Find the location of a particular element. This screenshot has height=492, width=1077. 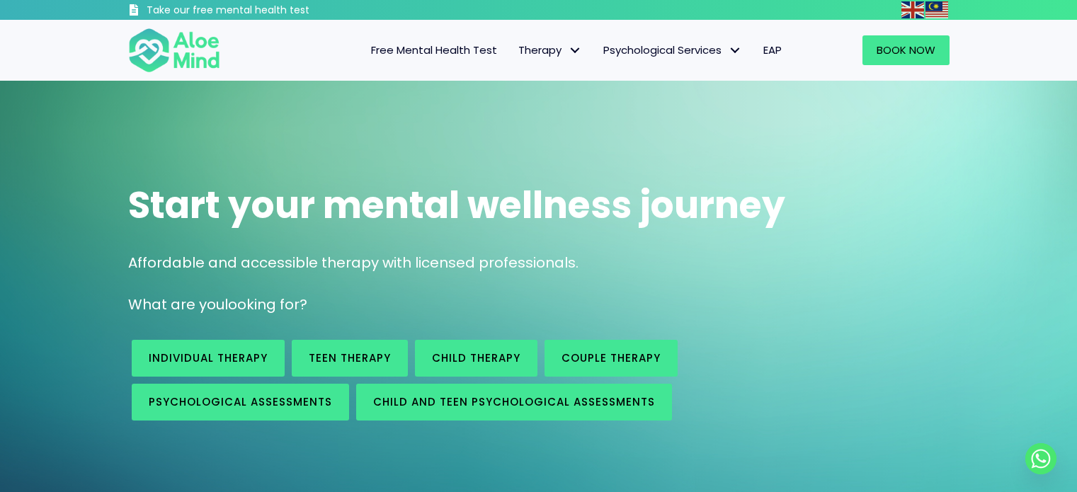

img: Aloe mind Logo is located at coordinates (174, 50).